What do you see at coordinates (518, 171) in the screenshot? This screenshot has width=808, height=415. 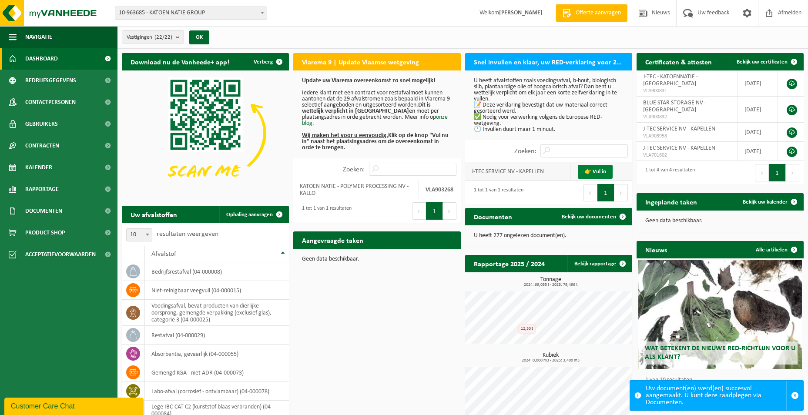 I see `td: J-TEC SERVICE NV - KAPELLEN` at bounding box center [518, 171].